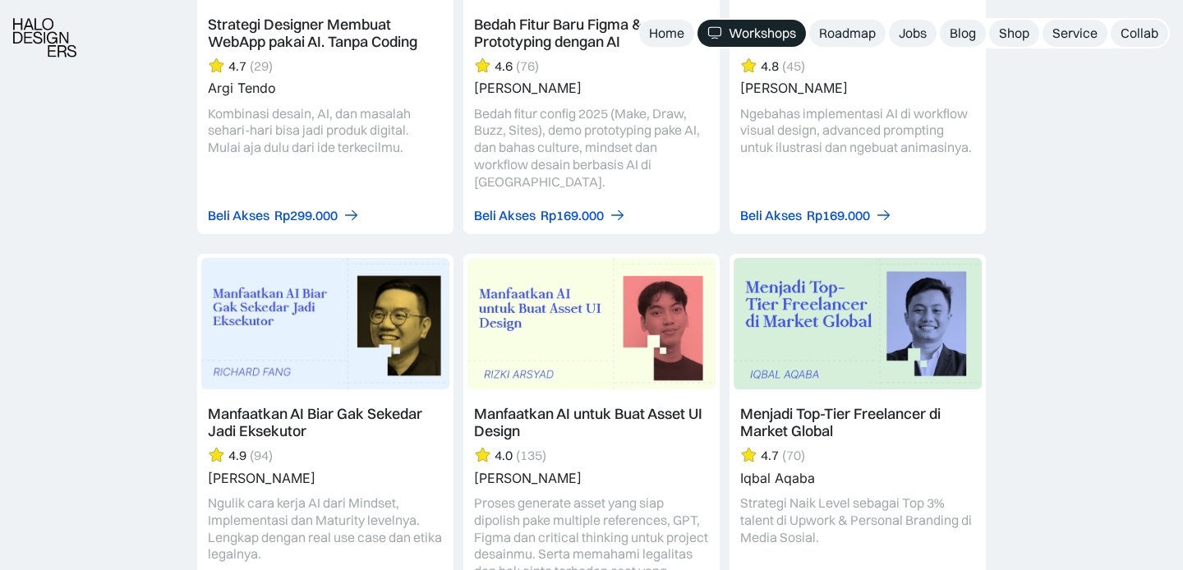 The width and height of the screenshot is (1183, 570). Describe the element at coordinates (913, 33) in the screenshot. I see `a: Jobs` at that location.